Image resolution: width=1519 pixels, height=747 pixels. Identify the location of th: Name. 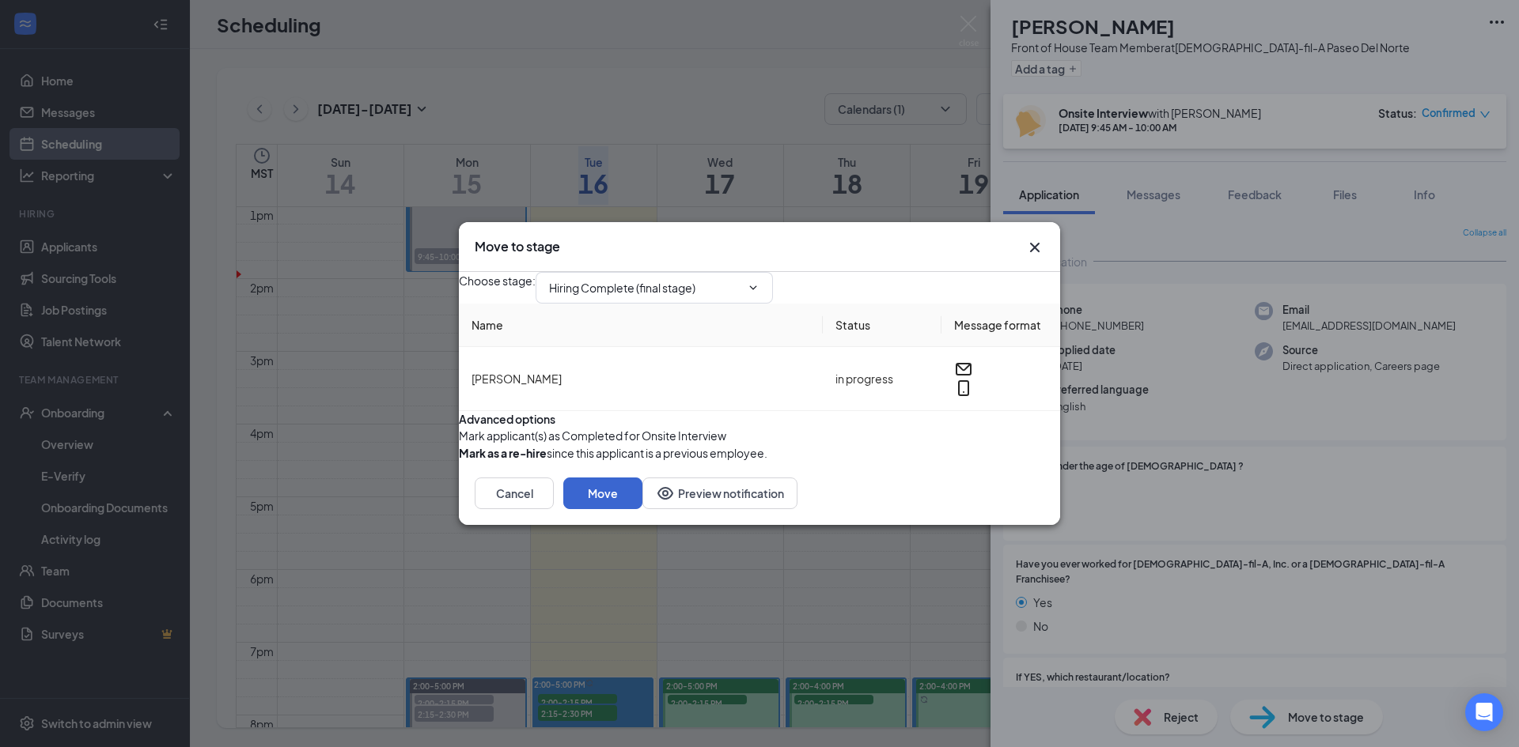
(641, 325).